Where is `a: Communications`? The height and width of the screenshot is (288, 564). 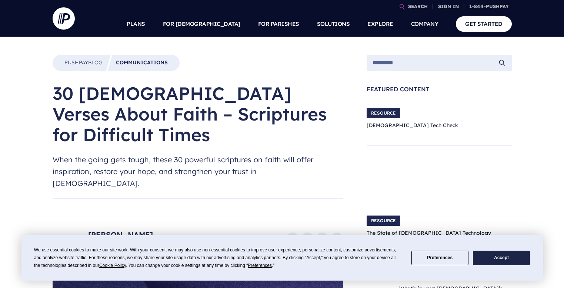
a: Communications is located at coordinates (142, 63).